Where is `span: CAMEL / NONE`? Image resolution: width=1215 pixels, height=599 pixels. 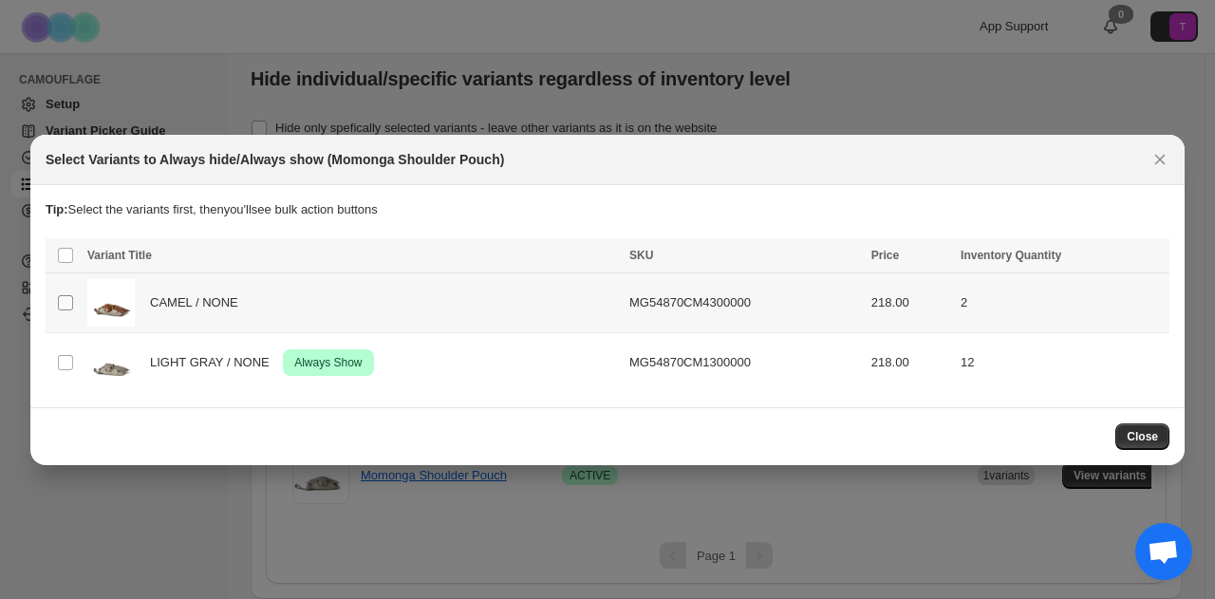
span: CAMEL / NONE is located at coordinates (199, 303).